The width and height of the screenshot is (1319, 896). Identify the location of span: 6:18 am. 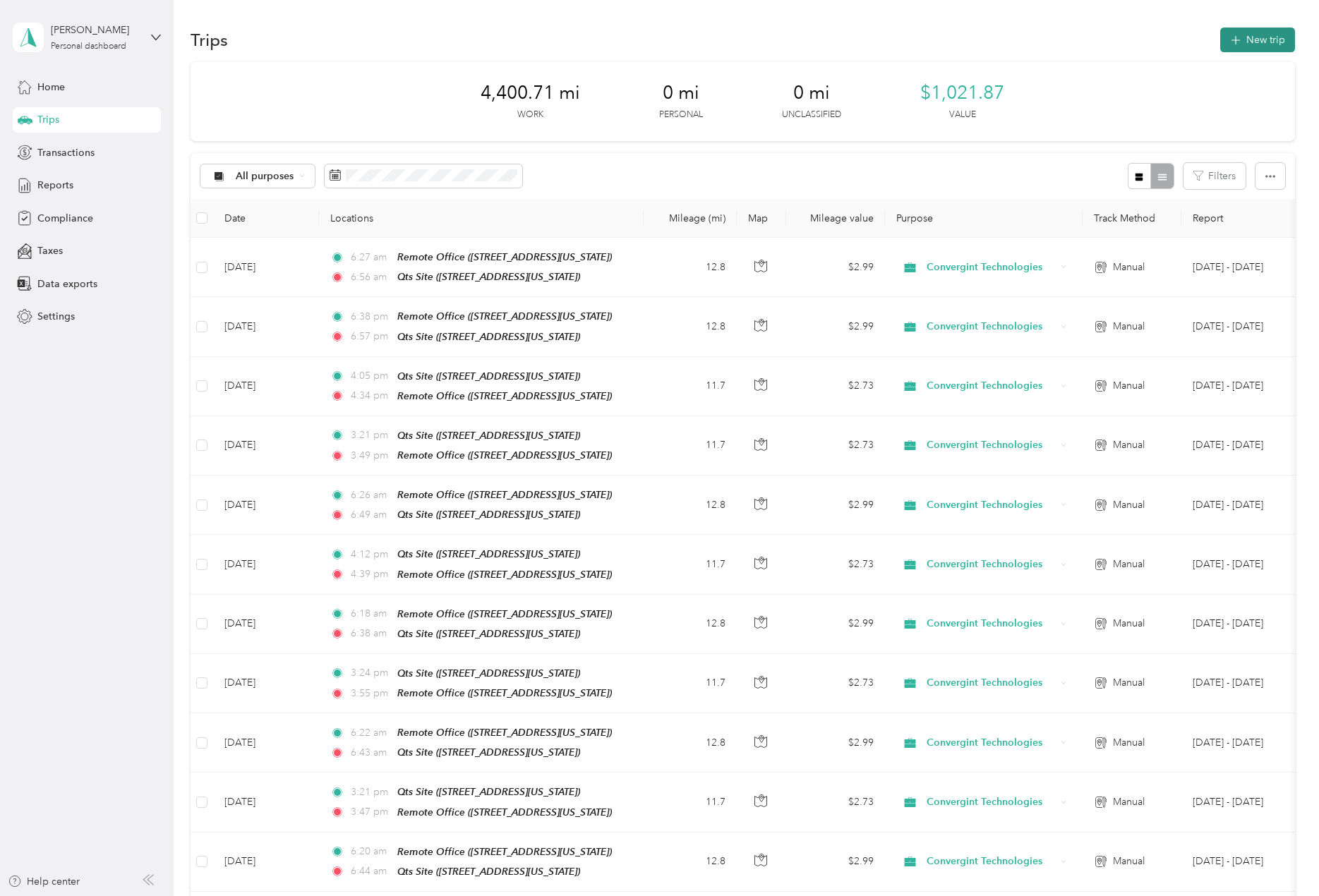
(370, 614).